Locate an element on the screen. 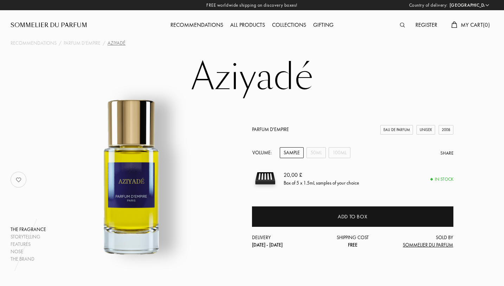 Image resolution: width=504 pixels, height=286 pixels. div: Sold by is located at coordinates (420, 241).